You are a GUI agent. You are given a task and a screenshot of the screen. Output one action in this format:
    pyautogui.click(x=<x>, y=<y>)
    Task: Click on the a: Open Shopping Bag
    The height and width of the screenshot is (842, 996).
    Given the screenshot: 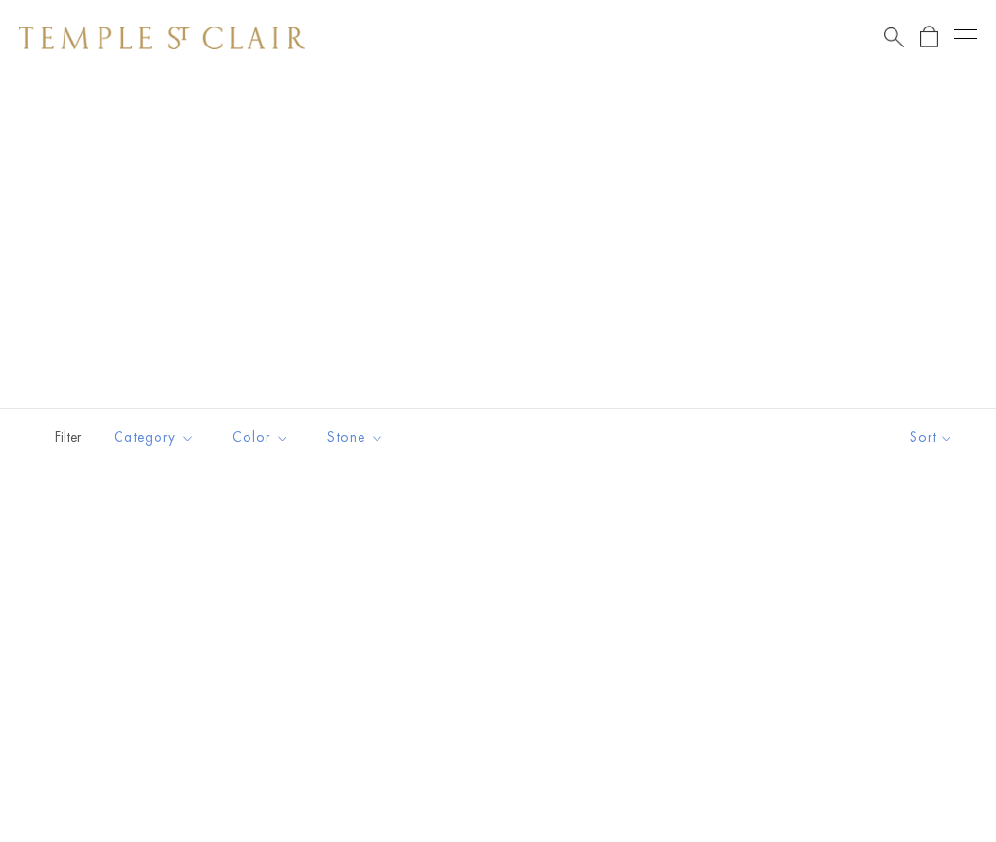 What is the action you would take?
    pyautogui.click(x=929, y=37)
    